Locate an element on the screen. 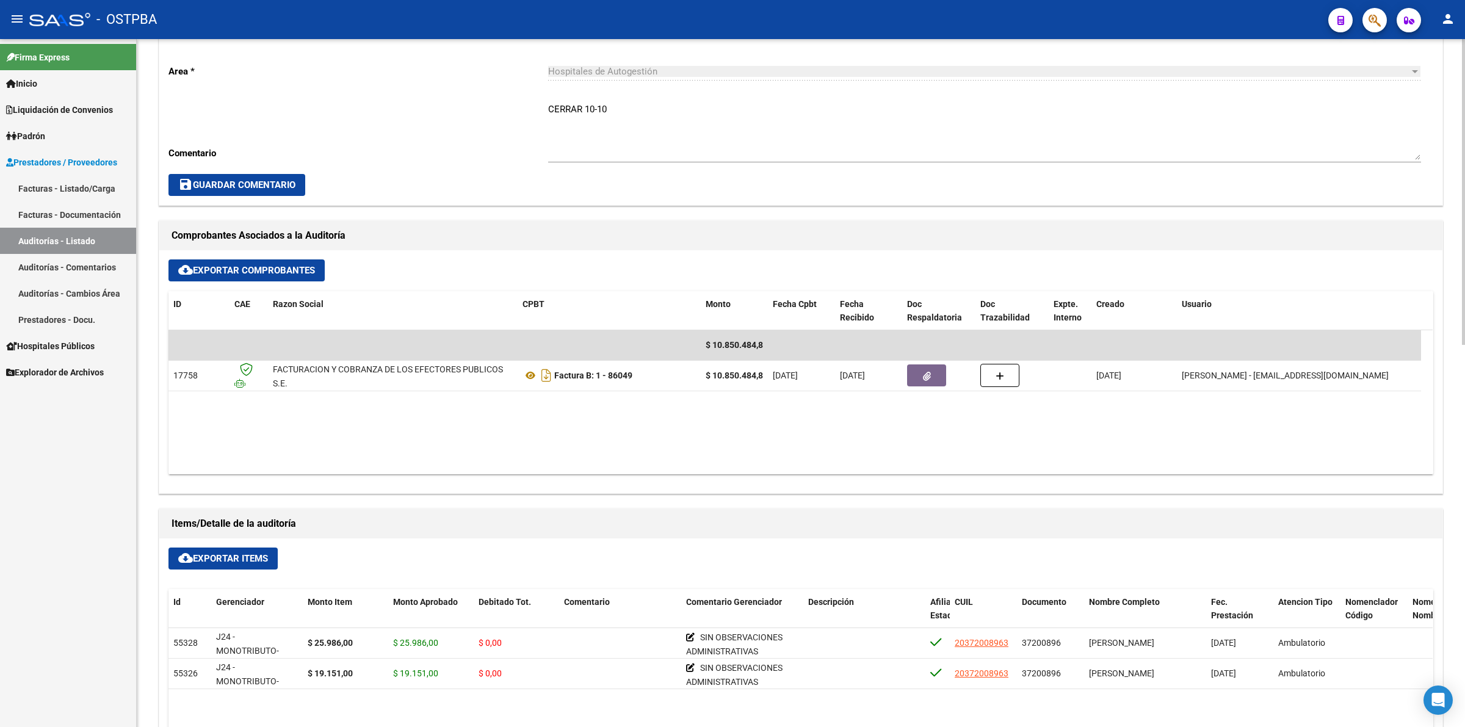 Image resolution: width=1465 pixels, height=727 pixels. span: Descripción is located at coordinates (831, 602).